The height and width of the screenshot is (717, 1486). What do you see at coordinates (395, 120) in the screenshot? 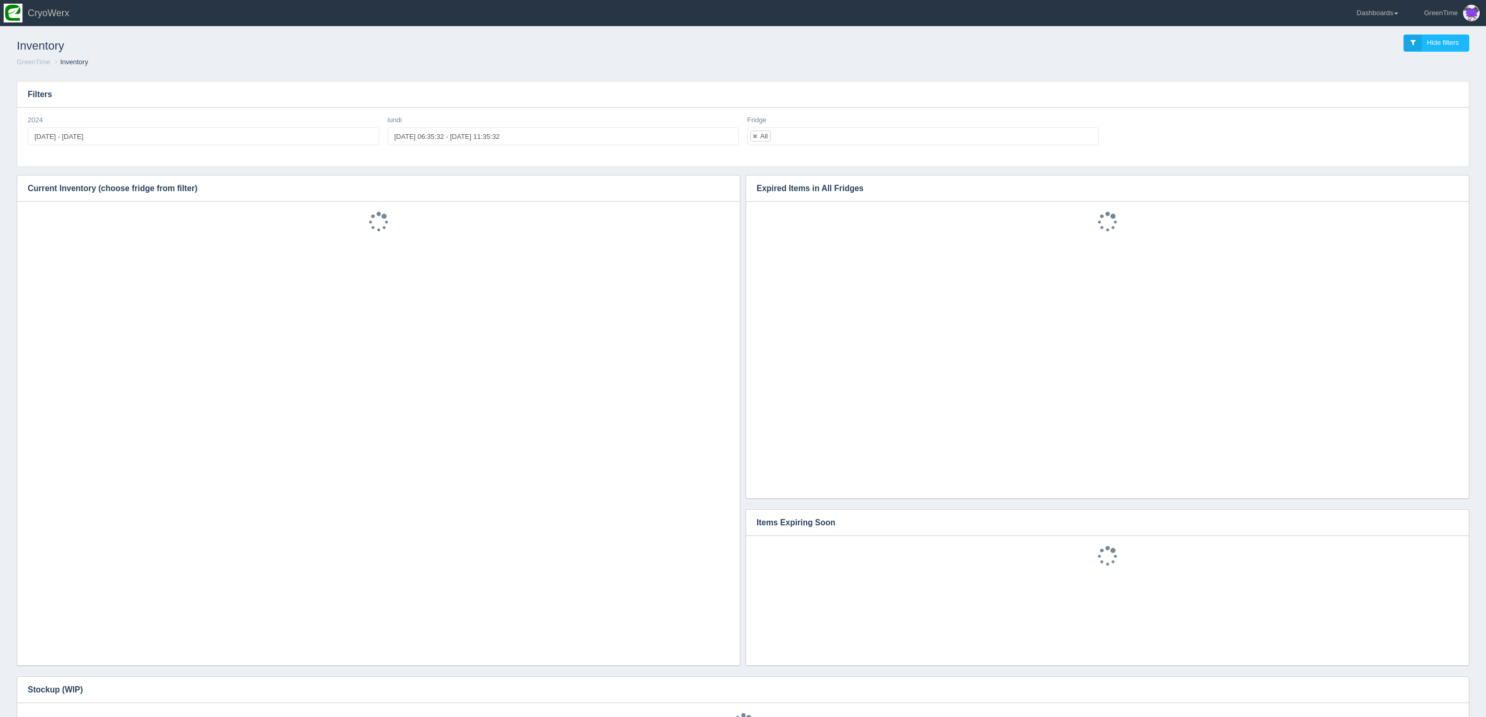
I see `label: lundi` at bounding box center [395, 120].